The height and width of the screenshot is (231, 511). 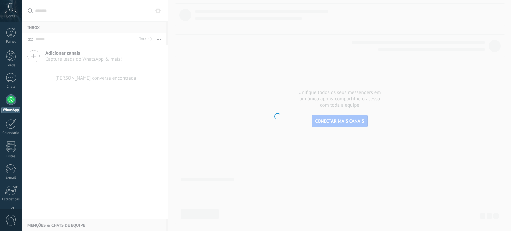 What do you see at coordinates (11, 16) in the screenshot?
I see `span: Conta` at bounding box center [11, 16].